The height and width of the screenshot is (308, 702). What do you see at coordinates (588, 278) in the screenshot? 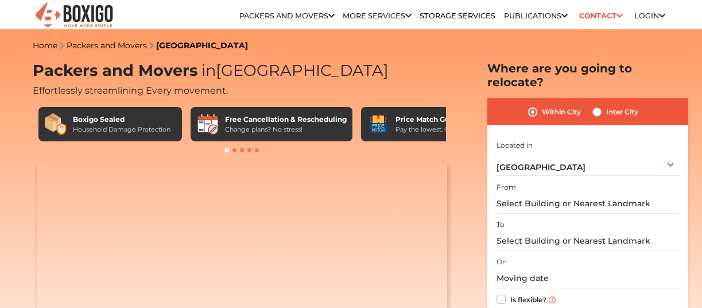
I see `input: Moving date` at bounding box center [588, 278].